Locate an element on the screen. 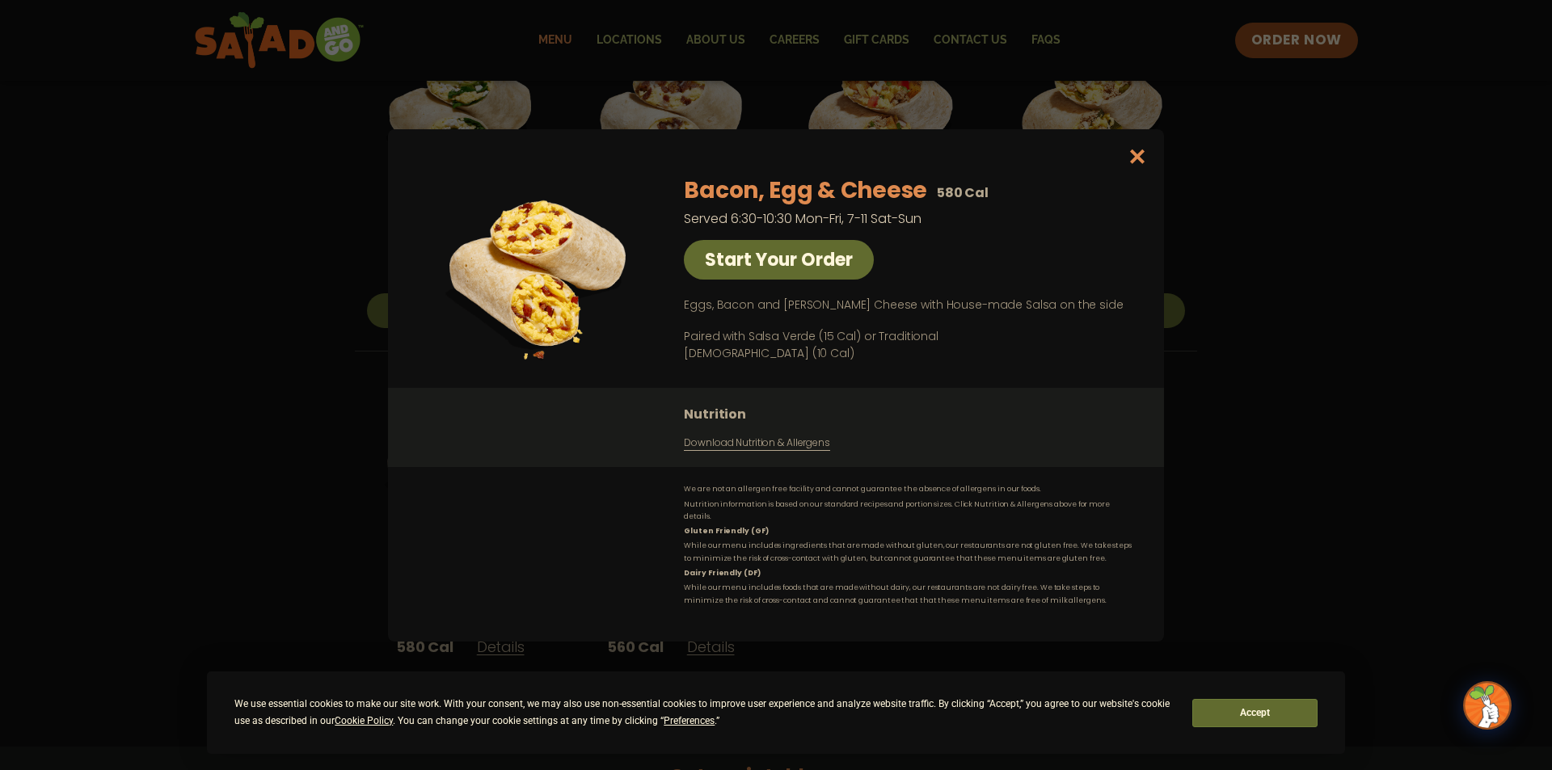  p: We are not an allergen free facility and cannot guarantee the absence of allergens in our foods. is located at coordinates (908, 489).